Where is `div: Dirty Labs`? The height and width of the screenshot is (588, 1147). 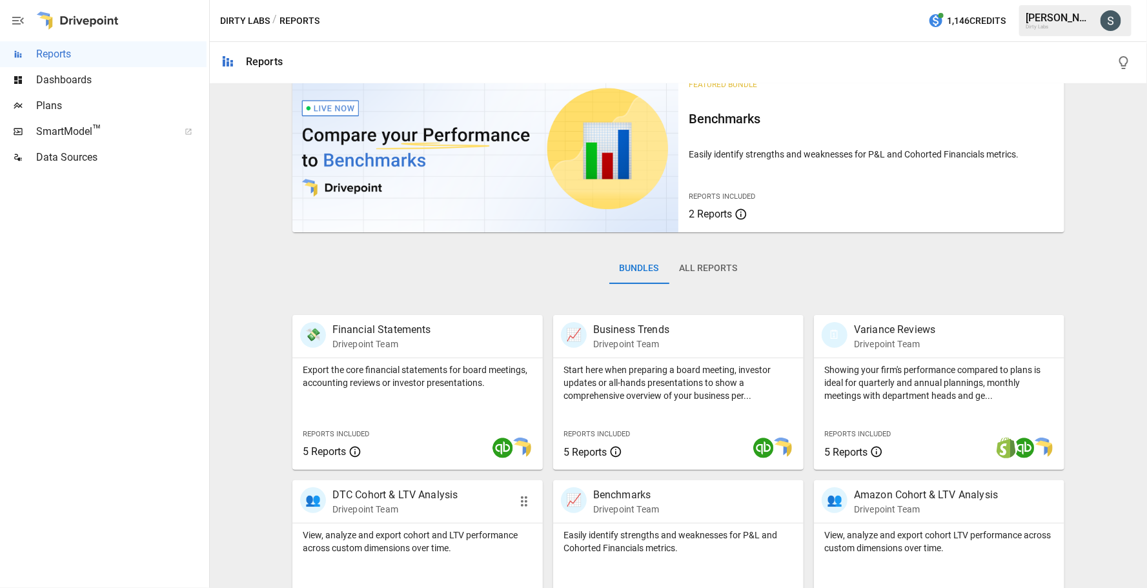
div: Dirty Labs is located at coordinates (1060, 26).